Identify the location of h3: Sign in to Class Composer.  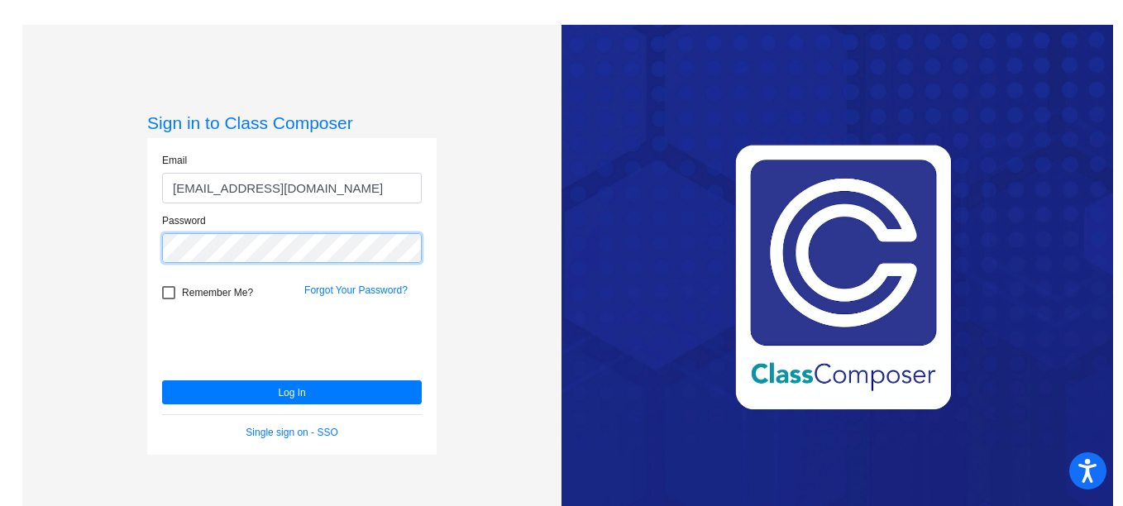
(292, 122).